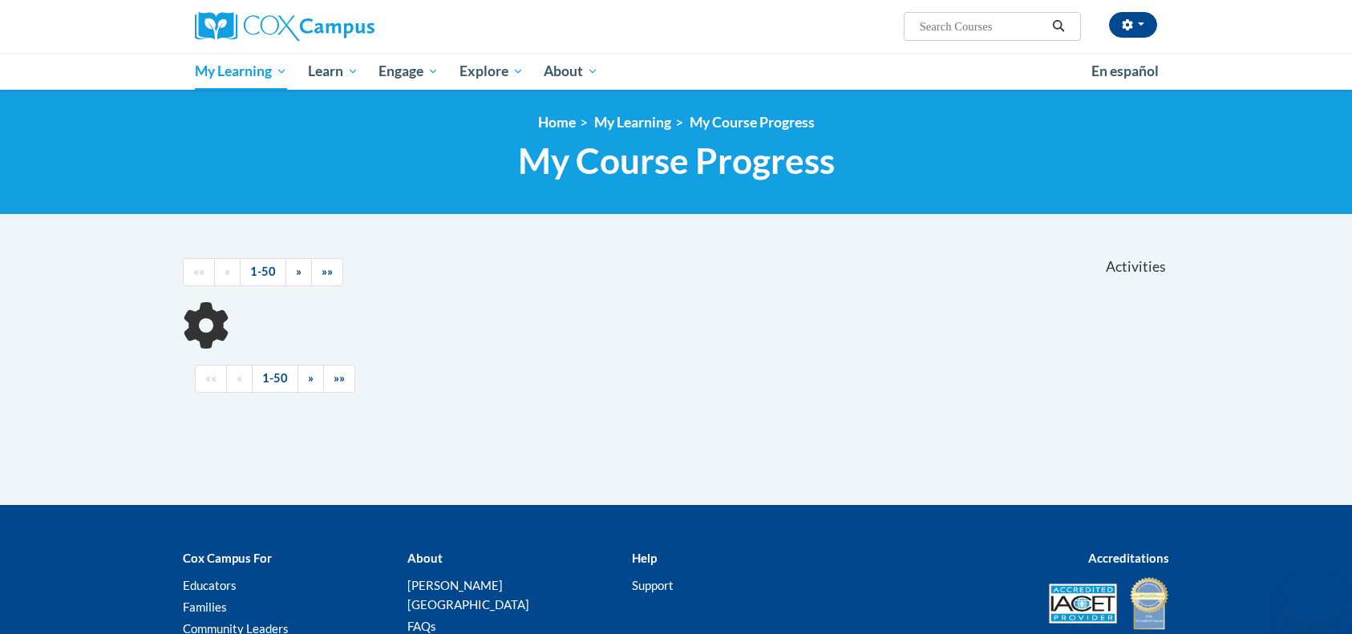  What do you see at coordinates (333, 71) in the screenshot?
I see `a: Learn` at bounding box center [333, 71].